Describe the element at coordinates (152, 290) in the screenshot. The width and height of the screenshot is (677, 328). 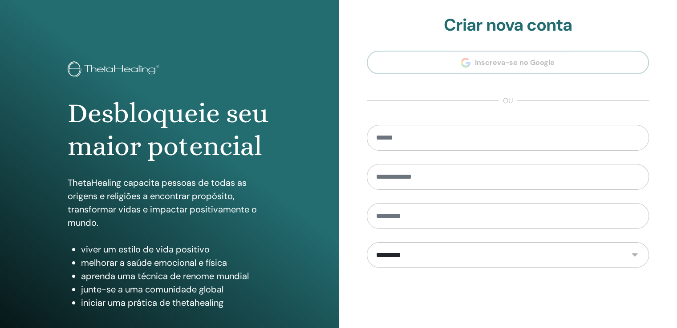
I see `font: junte-se a uma comunidade global` at that location.